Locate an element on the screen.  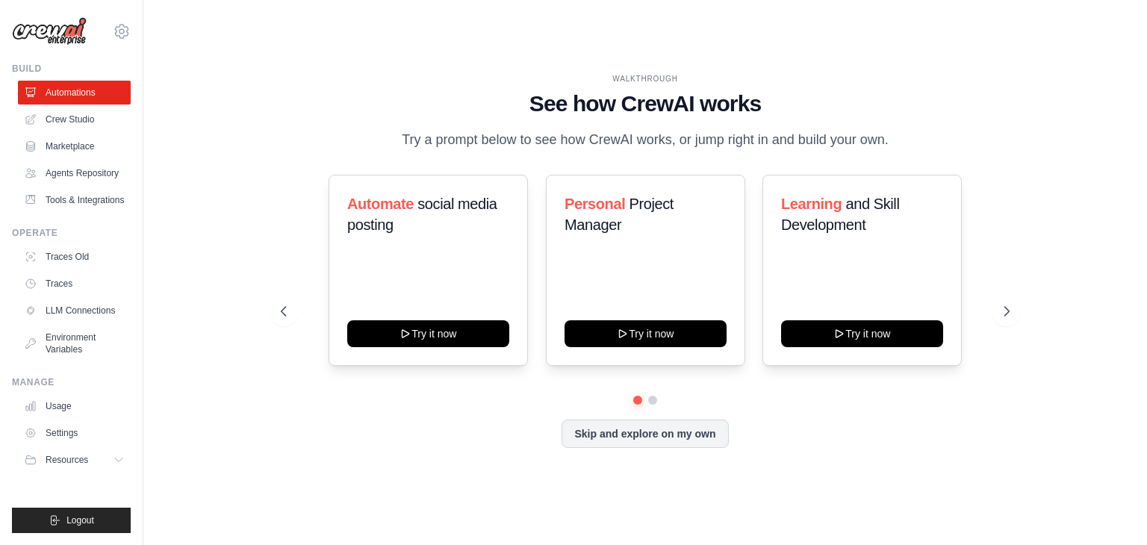
span: Logout is located at coordinates (80, 520).